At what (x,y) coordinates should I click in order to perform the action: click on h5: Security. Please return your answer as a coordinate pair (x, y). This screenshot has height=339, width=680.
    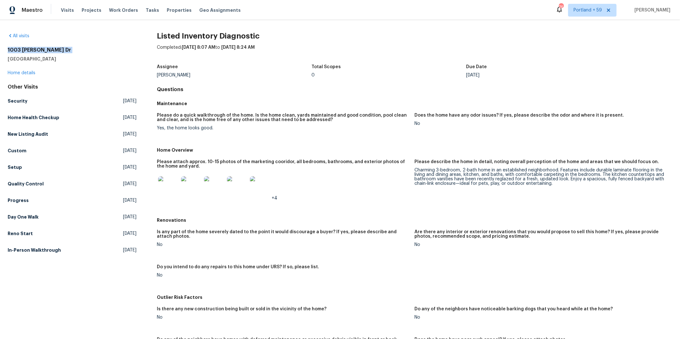
    Looking at the image, I should click on (18, 101).